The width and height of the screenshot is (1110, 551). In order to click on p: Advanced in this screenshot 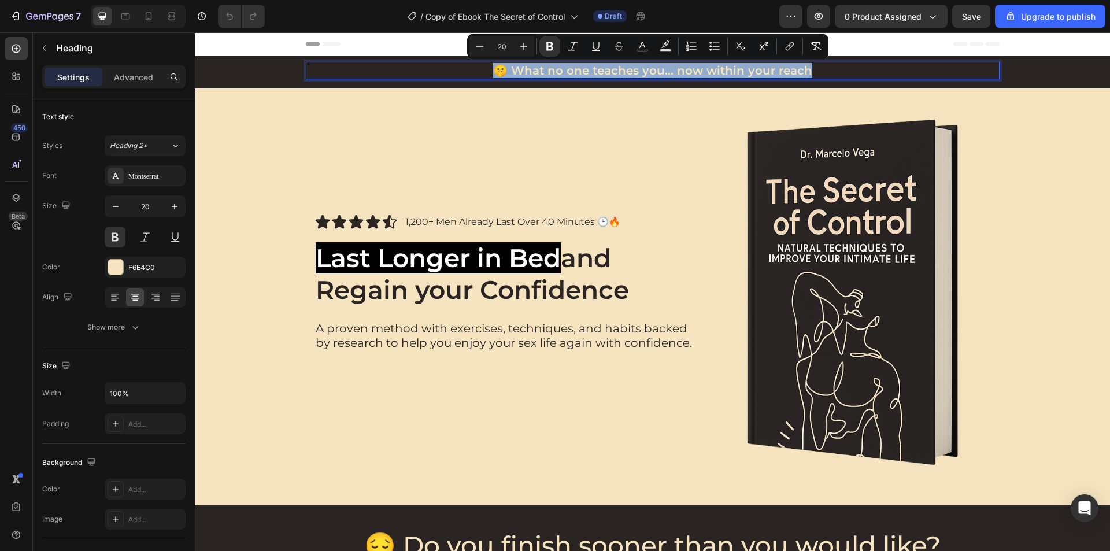, I will do `click(134, 77)`.